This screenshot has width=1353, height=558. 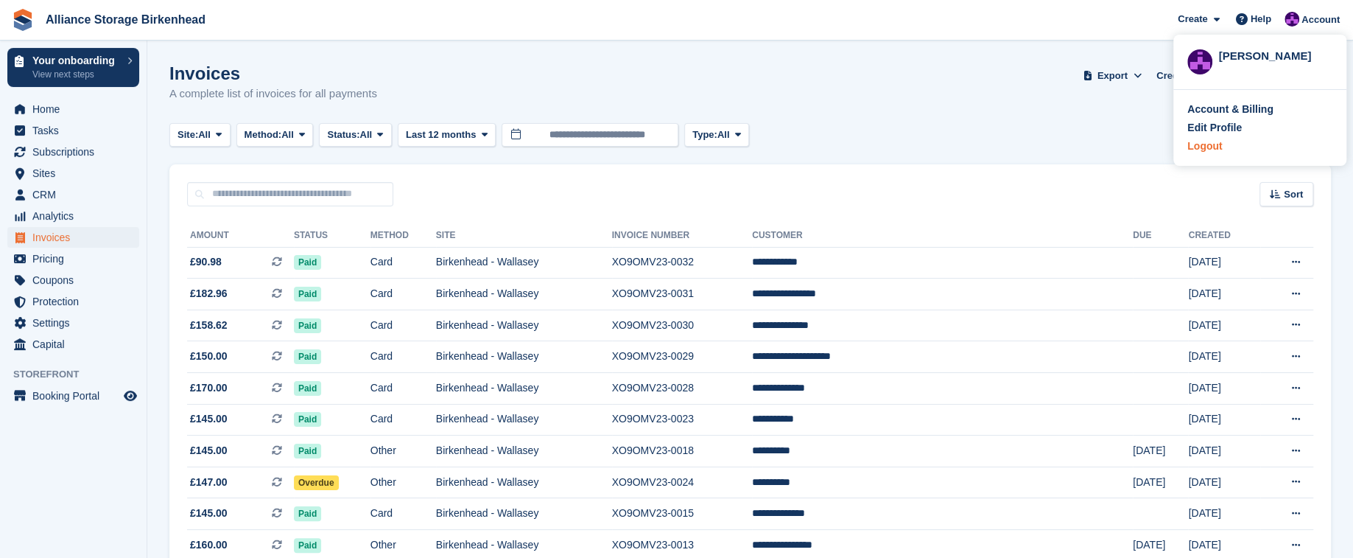 What do you see at coordinates (441, 135) in the screenshot?
I see `span: Last 12 months` at bounding box center [441, 135].